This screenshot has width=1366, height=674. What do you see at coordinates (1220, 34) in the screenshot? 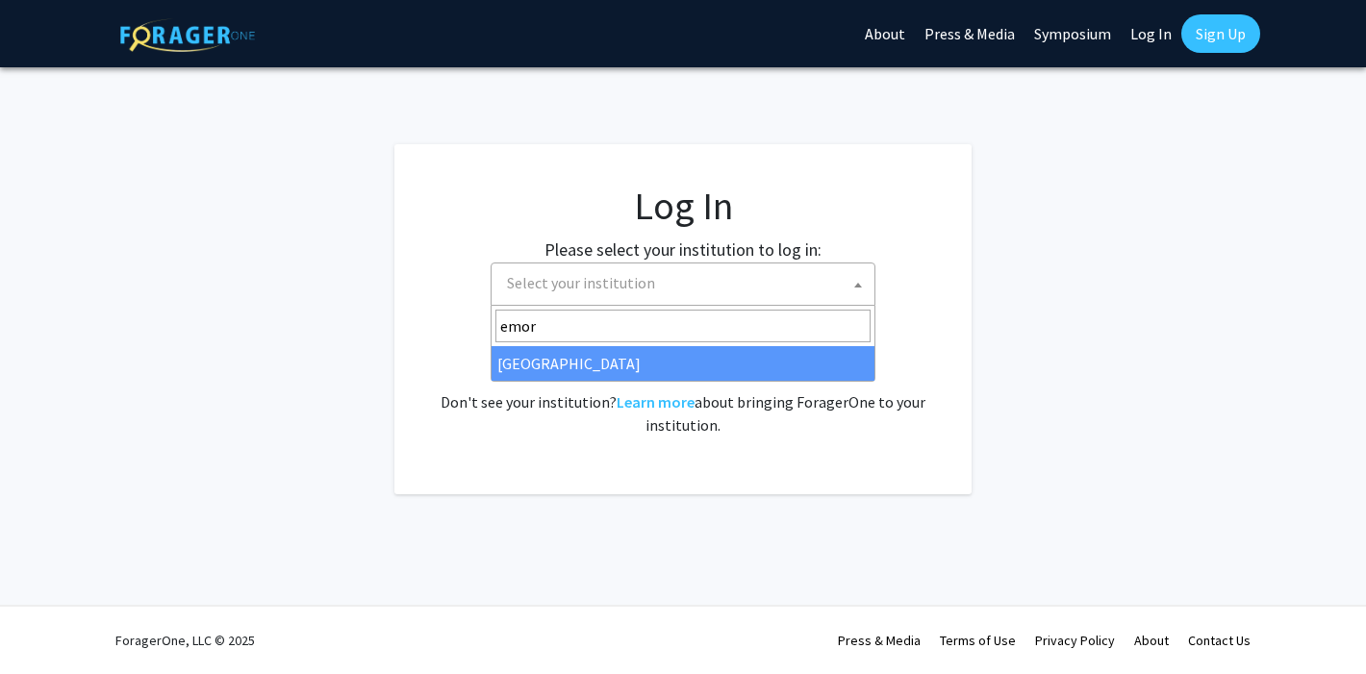
I see `a: Sign Up` at bounding box center [1220, 34].